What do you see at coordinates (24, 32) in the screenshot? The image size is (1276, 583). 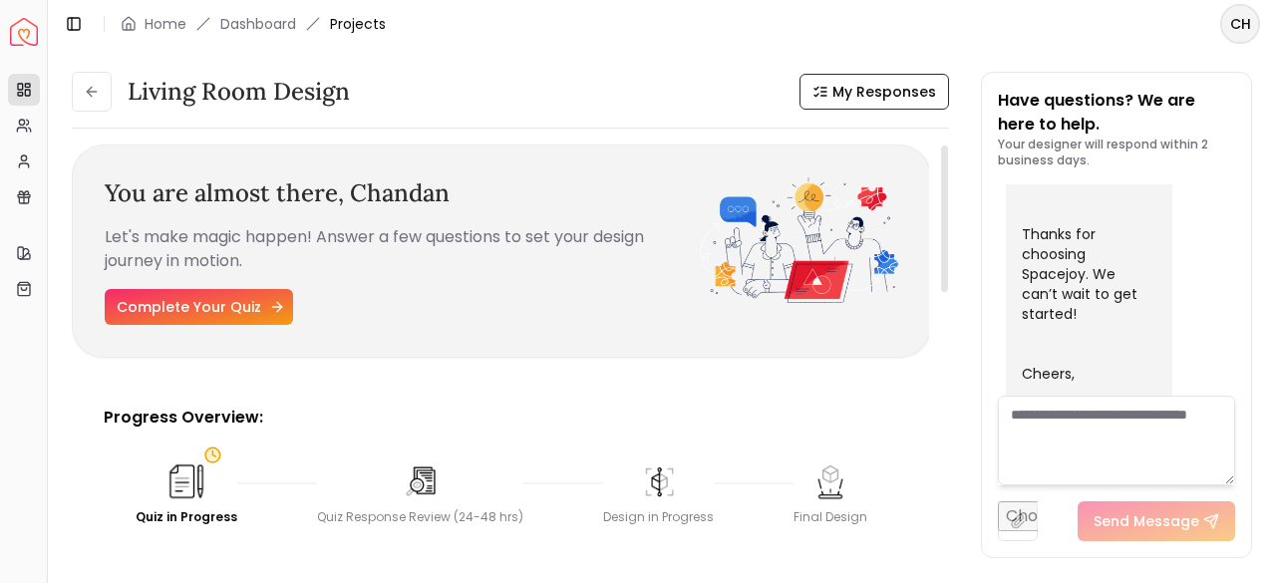 I see `a: Spacejoy` at bounding box center [24, 32].